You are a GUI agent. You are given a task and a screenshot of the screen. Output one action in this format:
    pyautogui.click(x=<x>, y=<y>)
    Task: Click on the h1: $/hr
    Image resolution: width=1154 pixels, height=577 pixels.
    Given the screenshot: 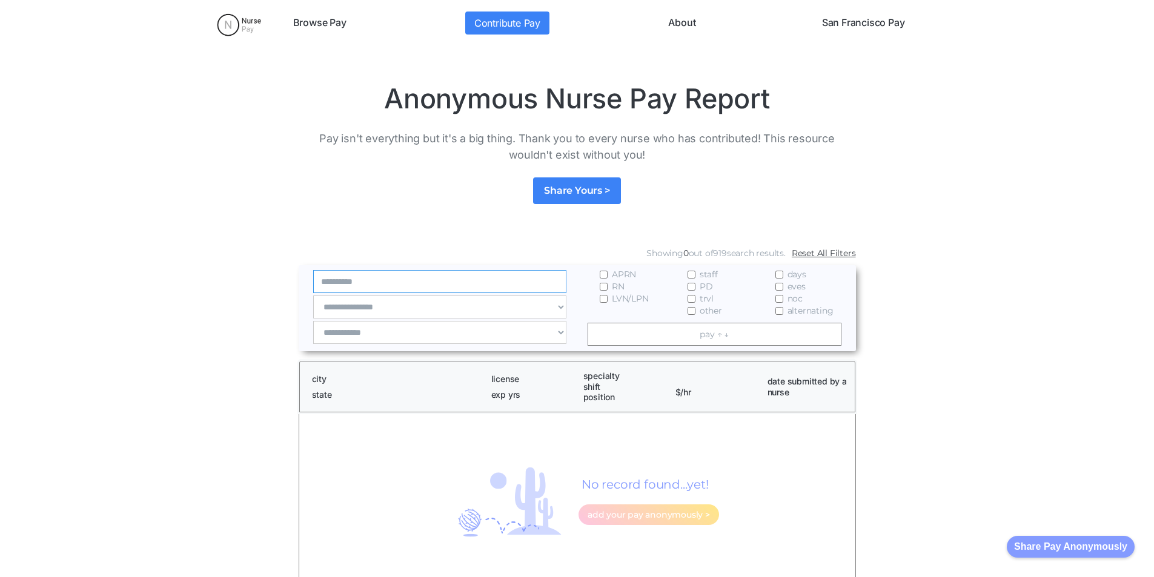 What is the action you would take?
    pyautogui.click(x=716, y=386)
    